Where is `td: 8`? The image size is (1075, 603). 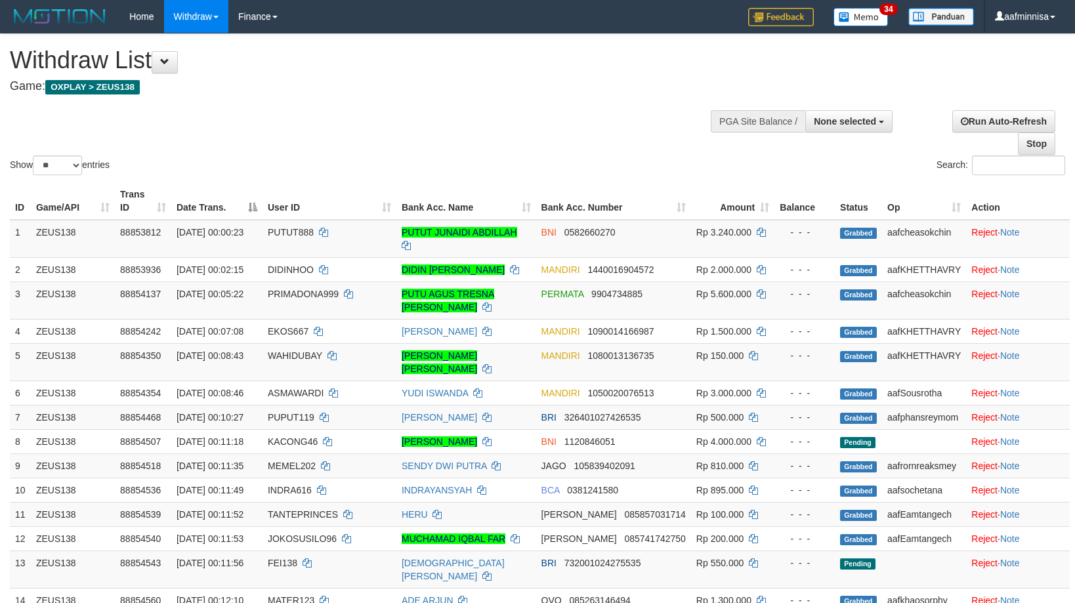 td: 8 is located at coordinates (20, 441).